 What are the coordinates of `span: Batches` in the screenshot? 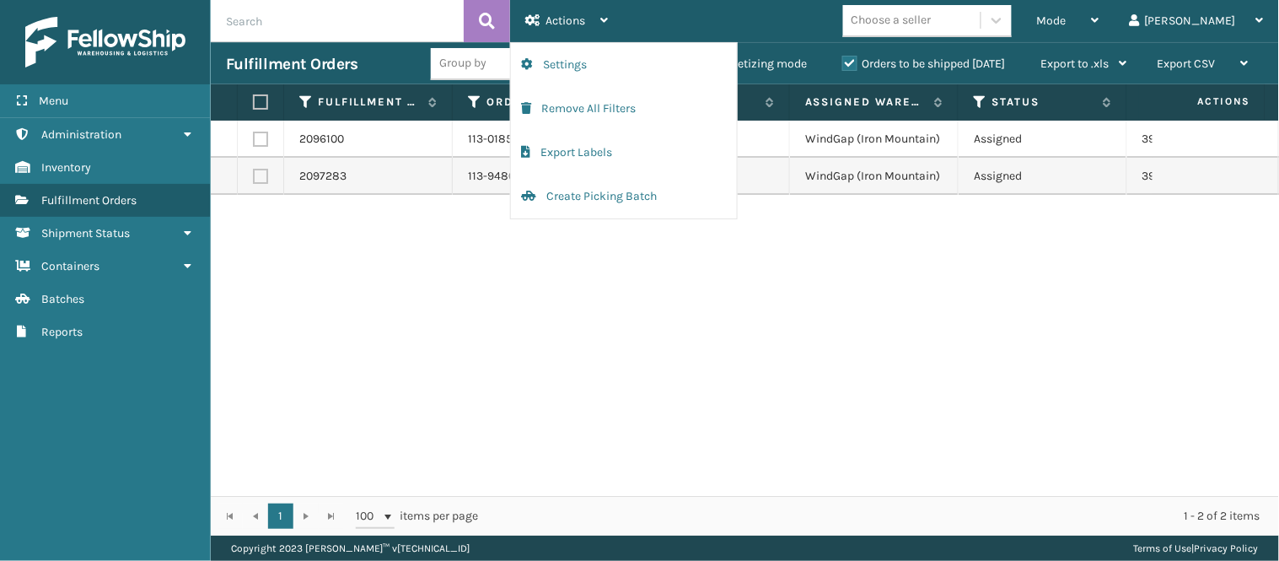 It's located at (62, 298).